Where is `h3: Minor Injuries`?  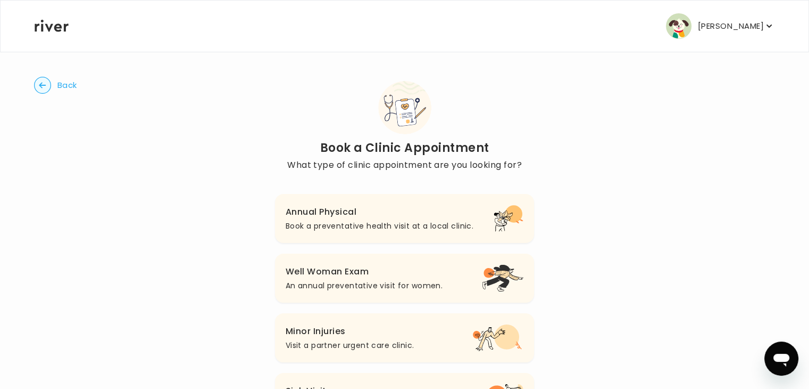 h3: Minor Injuries is located at coordinates (350, 331).